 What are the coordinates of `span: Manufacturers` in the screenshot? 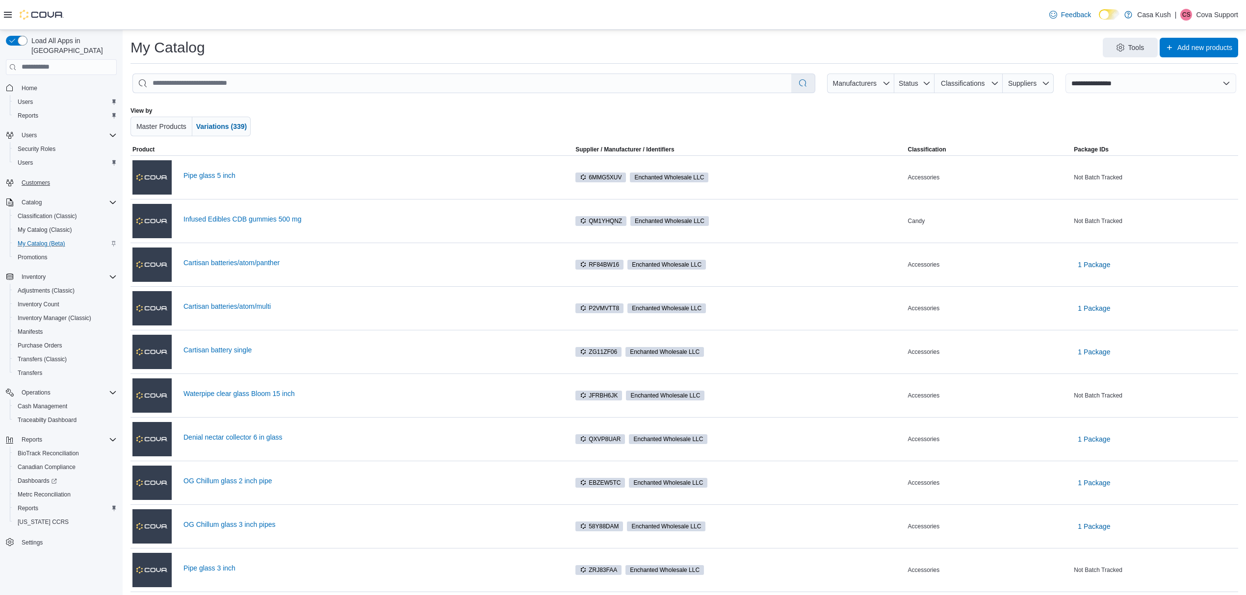 It's located at (854, 83).